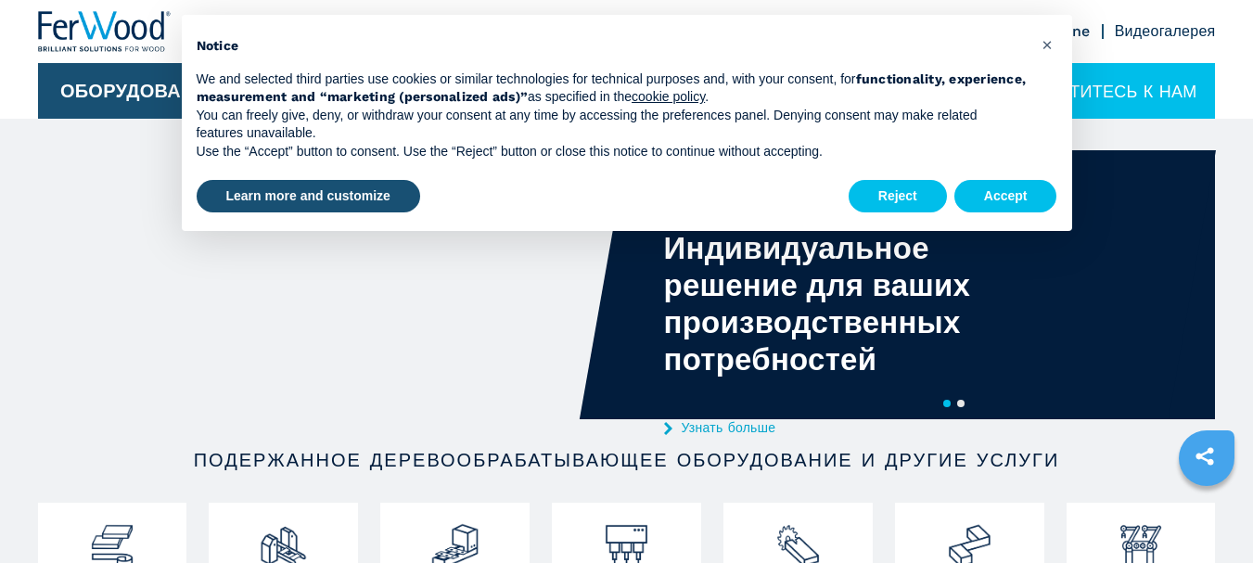 The image size is (1253, 563). Describe the element at coordinates (612, 46) in the screenshot. I see `h2: Notice` at that location.